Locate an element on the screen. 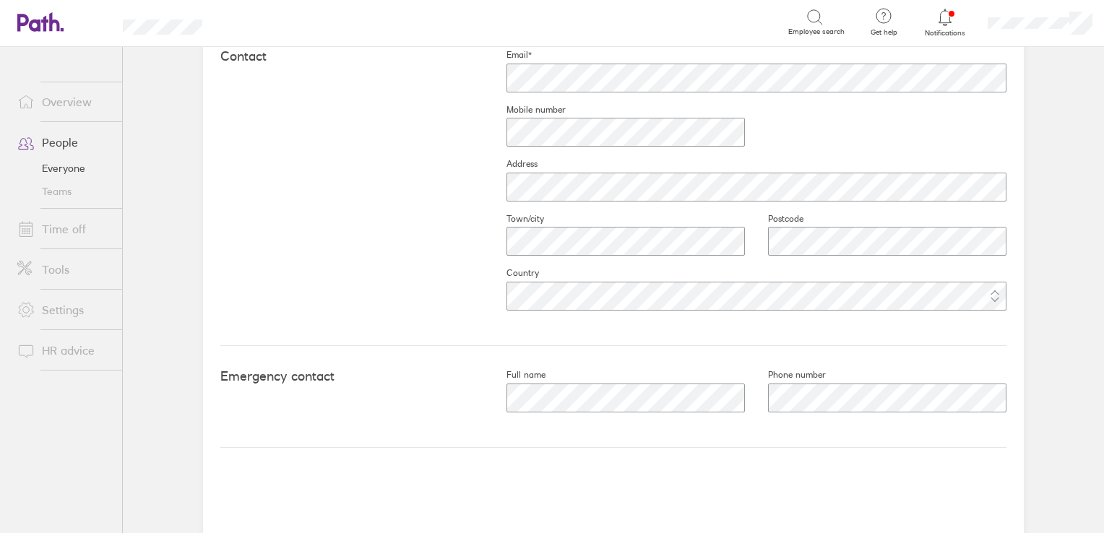 The image size is (1104, 533). label: Country is located at coordinates (511, 273).